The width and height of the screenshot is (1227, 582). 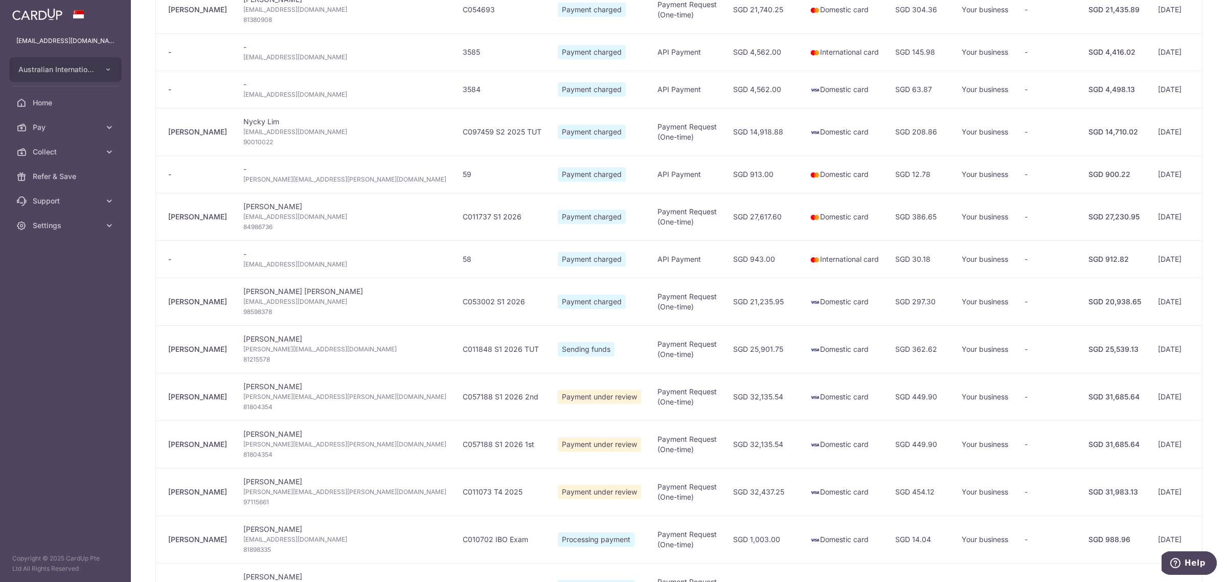 What do you see at coordinates (502, 131) in the screenshot?
I see `td: C097459 S2 2025 TUT` at bounding box center [502, 131].